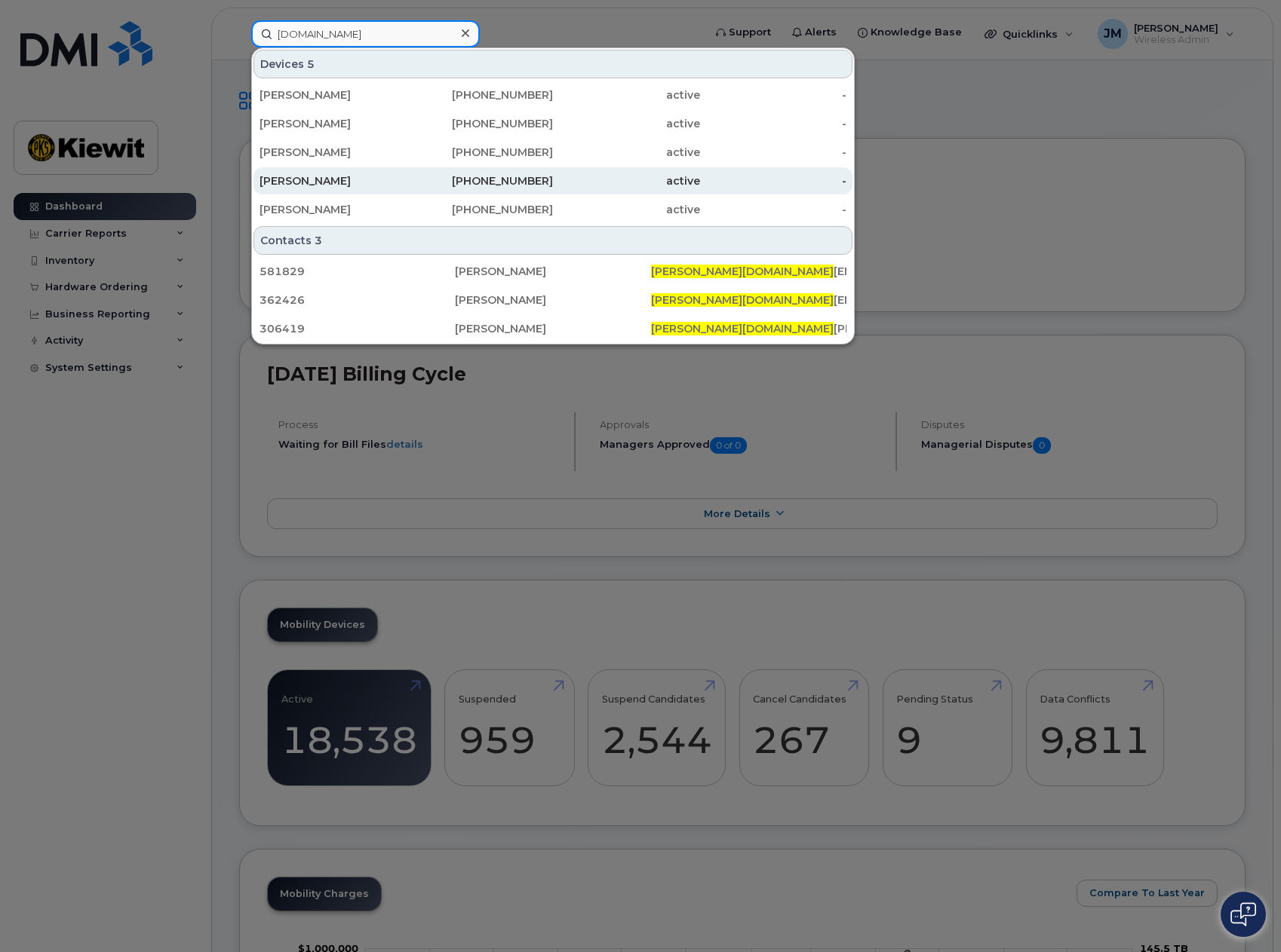 The image size is (1281, 952). What do you see at coordinates (311, 64) in the screenshot?
I see `span: 5` at bounding box center [311, 64].